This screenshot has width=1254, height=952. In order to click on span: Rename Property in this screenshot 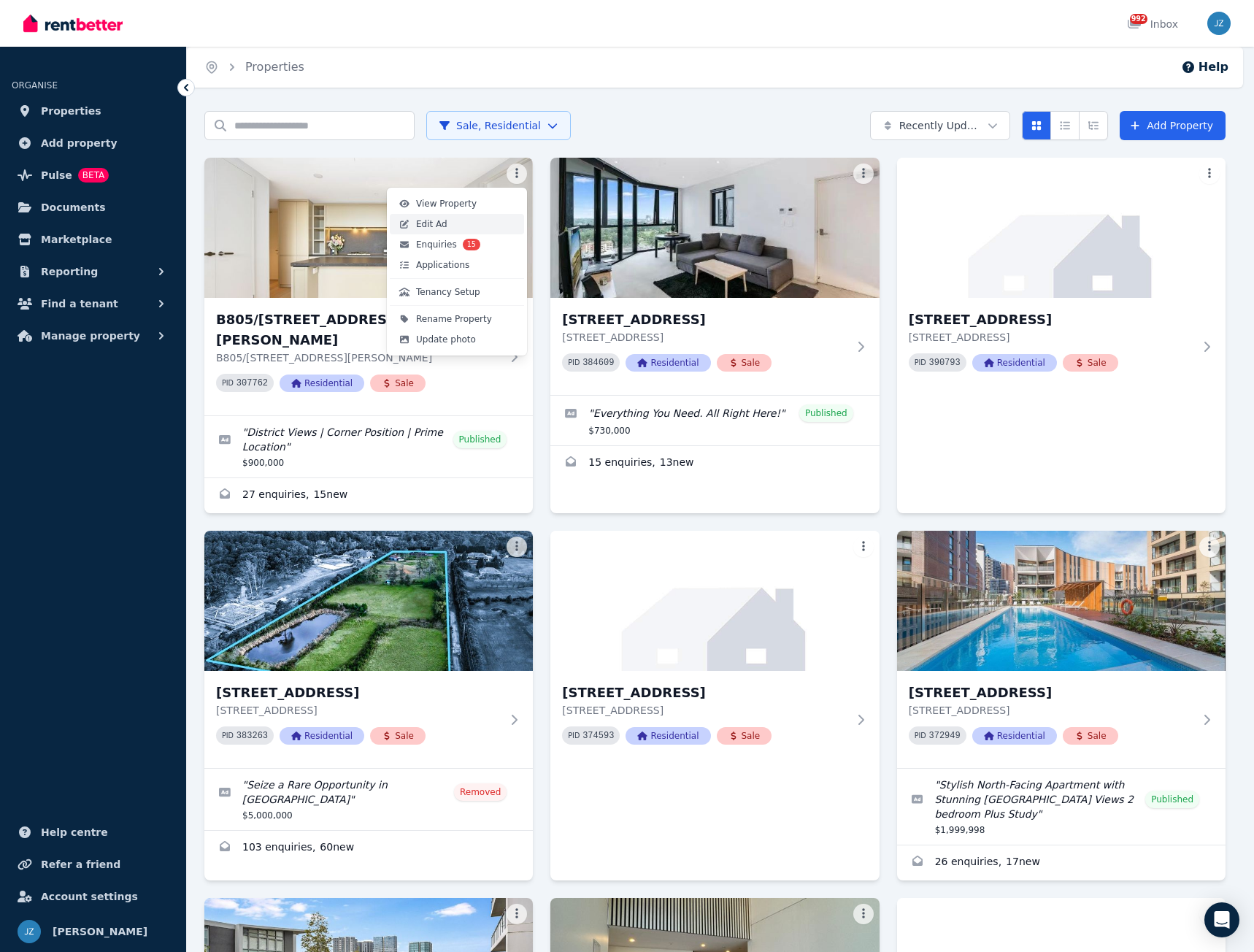, I will do `click(454, 319)`.